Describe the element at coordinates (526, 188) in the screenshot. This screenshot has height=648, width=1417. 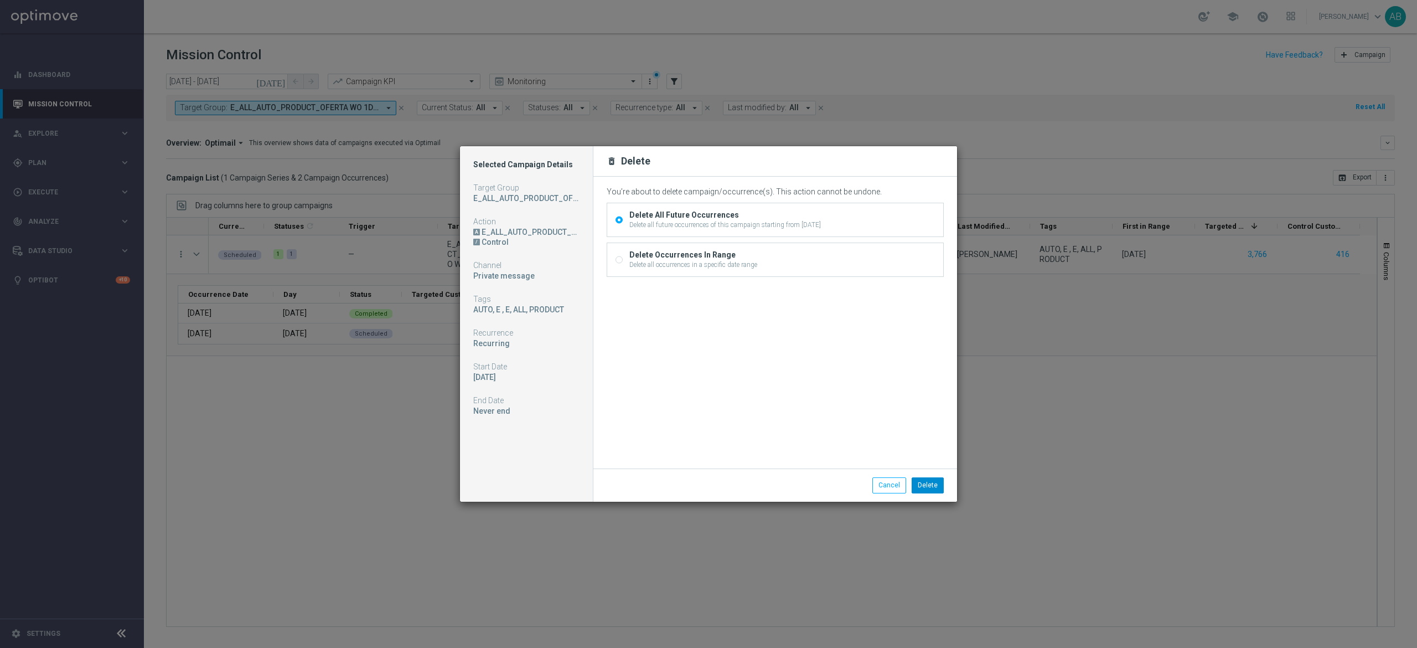
I see `div: Target Group` at that location.